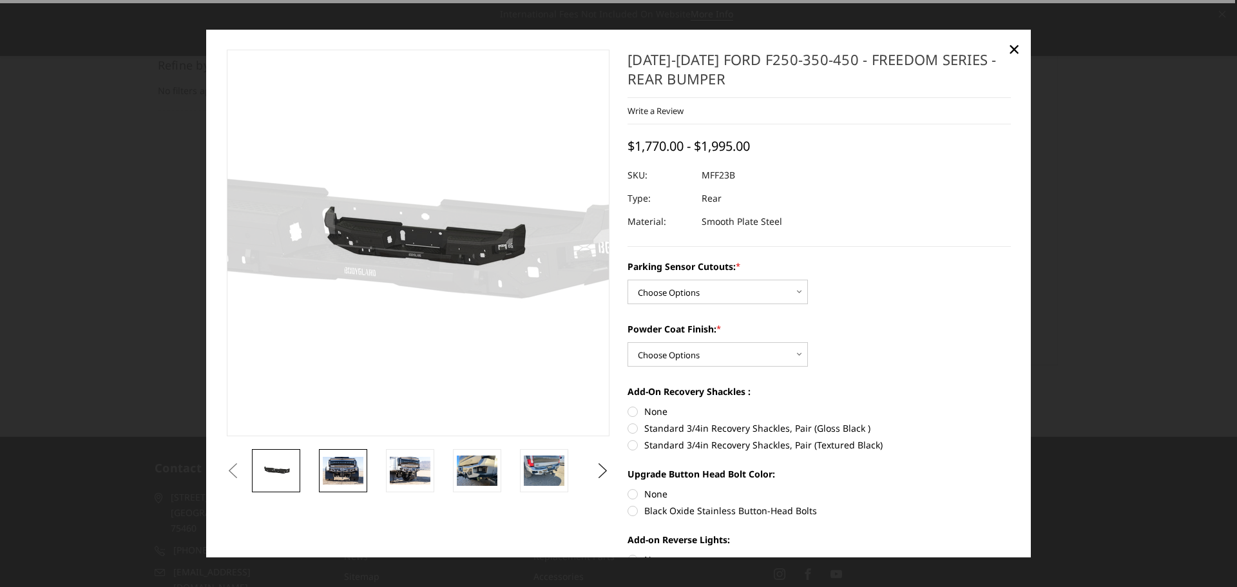 The width and height of the screenshot is (1237, 587). Describe the element at coordinates (819, 510) in the screenshot. I see `label: Black Oxide Stainless Button-Head Bolts` at that location.